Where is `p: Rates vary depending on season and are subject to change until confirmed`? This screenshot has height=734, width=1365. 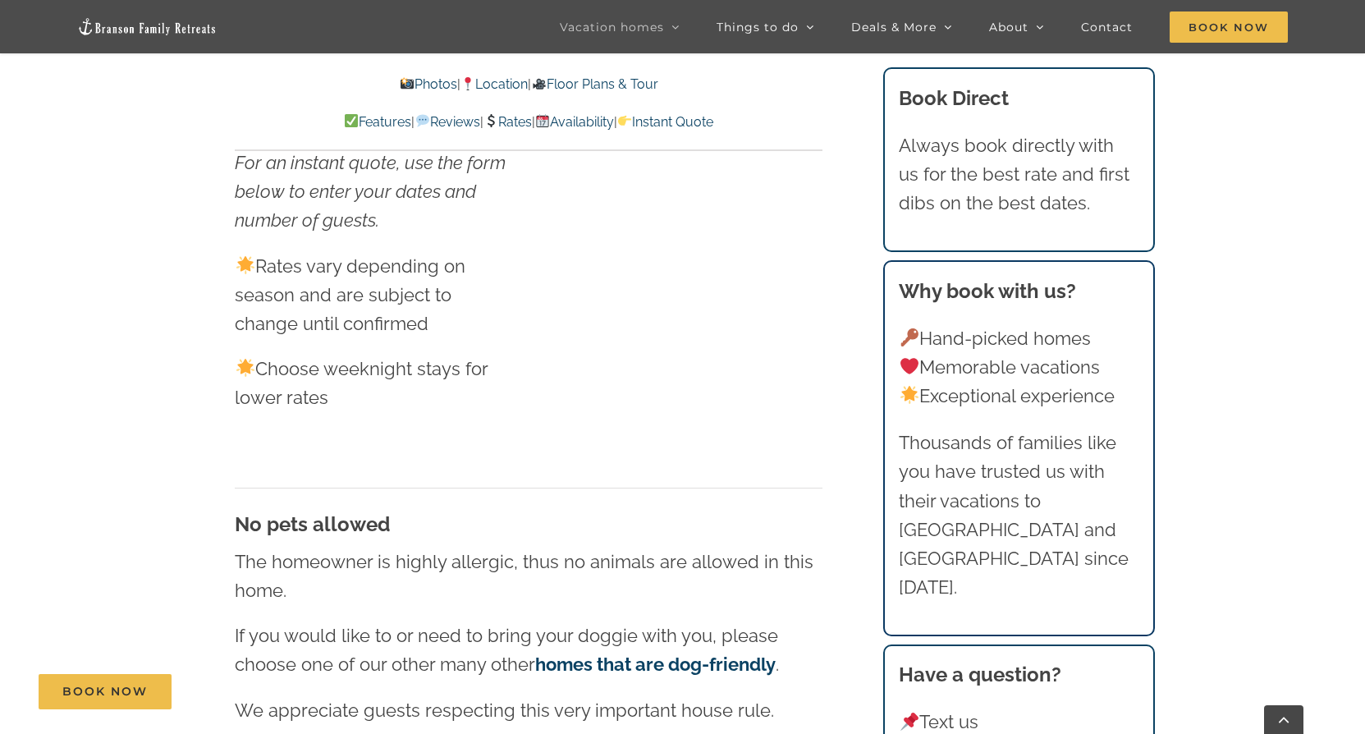
p: Rates vary depending on season and are subject to change until confirmed is located at coordinates (376, 295).